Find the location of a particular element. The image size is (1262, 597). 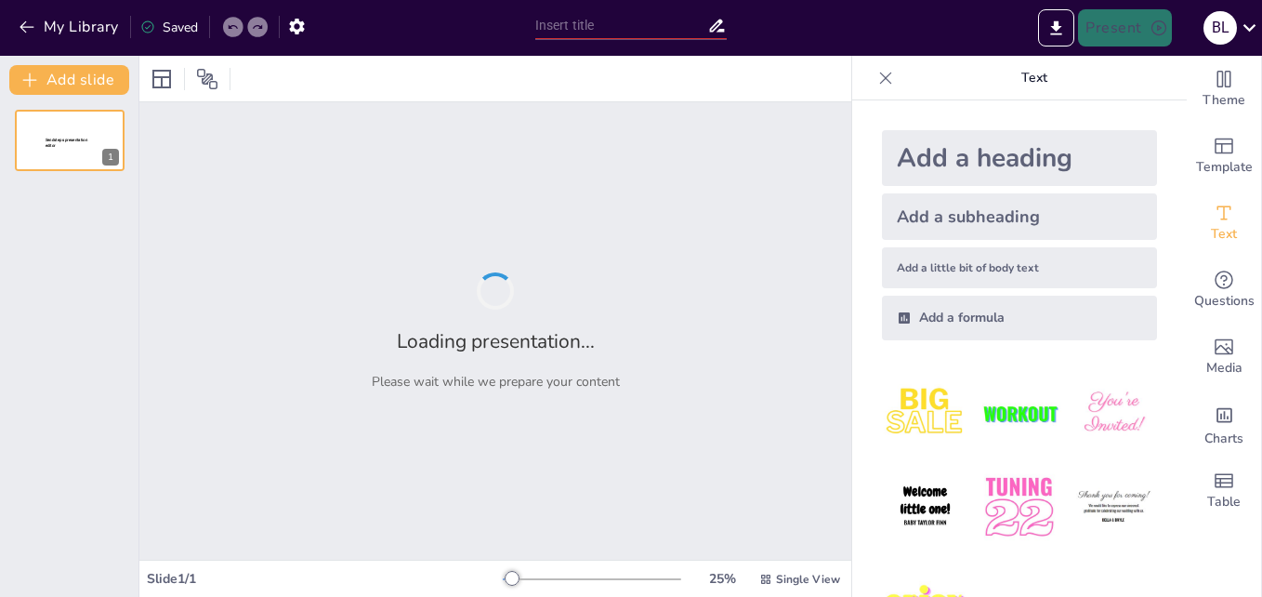

span: Questions is located at coordinates (1224, 301).